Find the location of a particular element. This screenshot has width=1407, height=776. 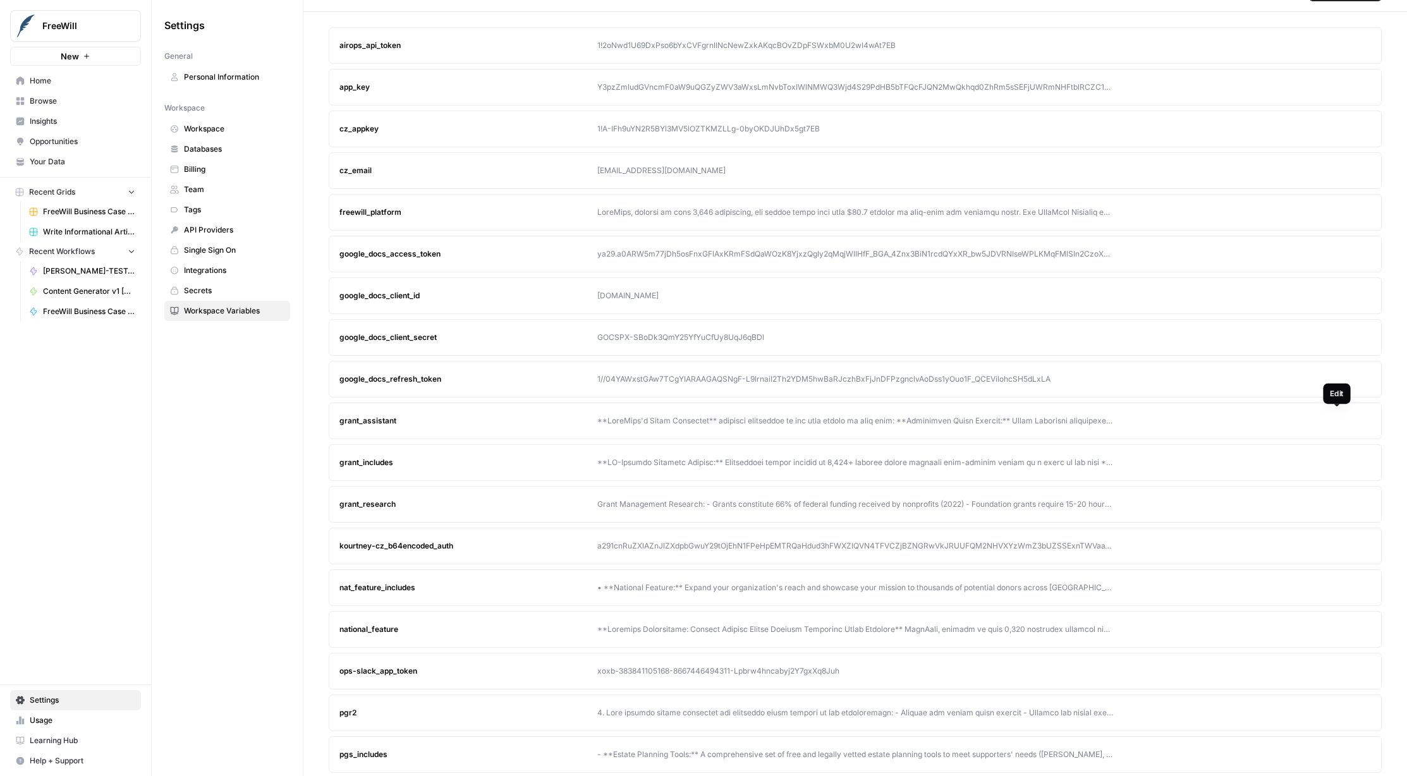

button: Recent Grids is located at coordinates (75, 192).